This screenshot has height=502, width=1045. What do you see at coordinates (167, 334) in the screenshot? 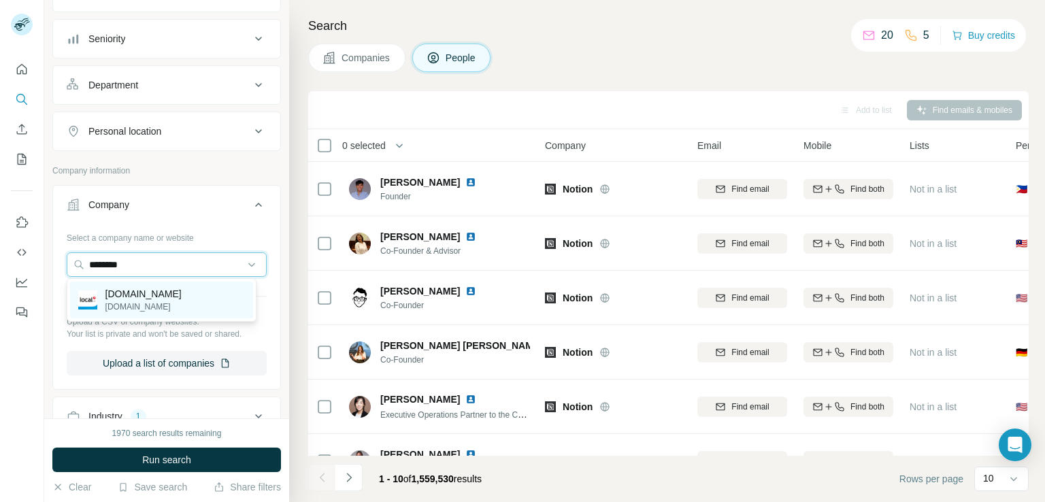
I see `p: Your list is private and won't be saved or shared.` at bounding box center [167, 334].